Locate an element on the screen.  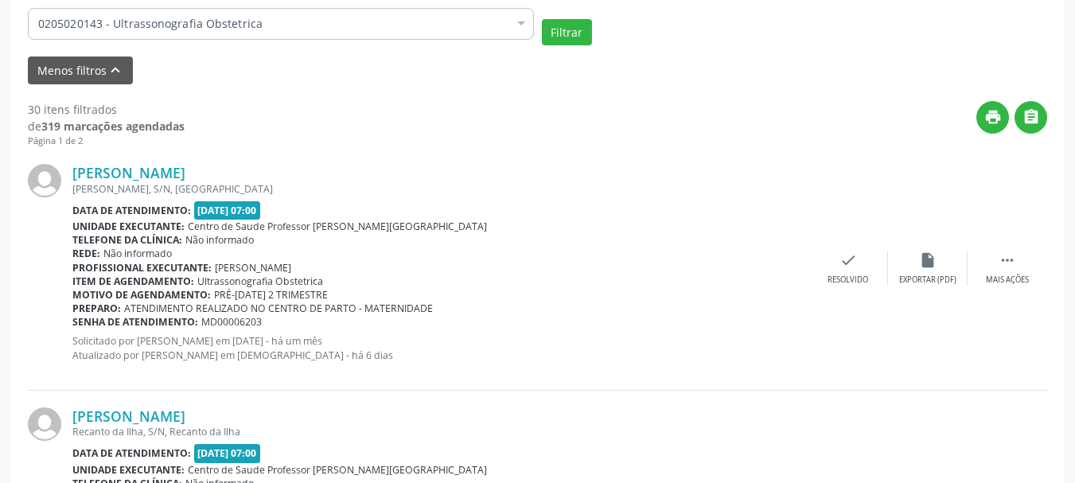
i: print is located at coordinates (993, 117).